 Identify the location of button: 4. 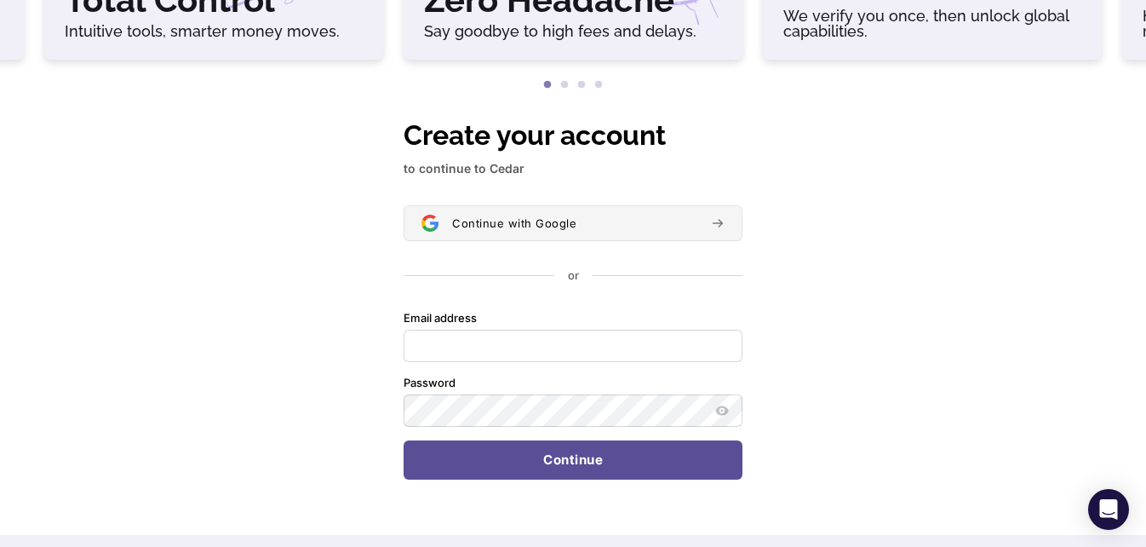
(598, 85).